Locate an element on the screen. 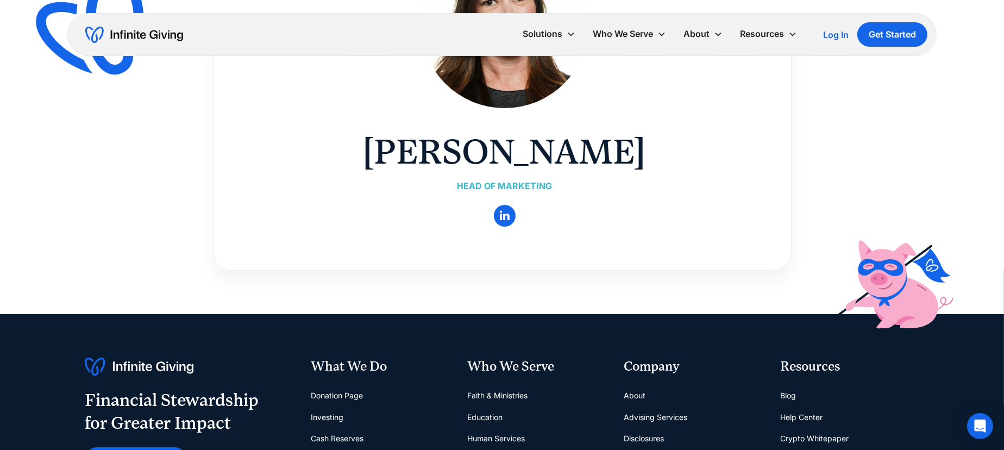  a: About is located at coordinates (634, 395).